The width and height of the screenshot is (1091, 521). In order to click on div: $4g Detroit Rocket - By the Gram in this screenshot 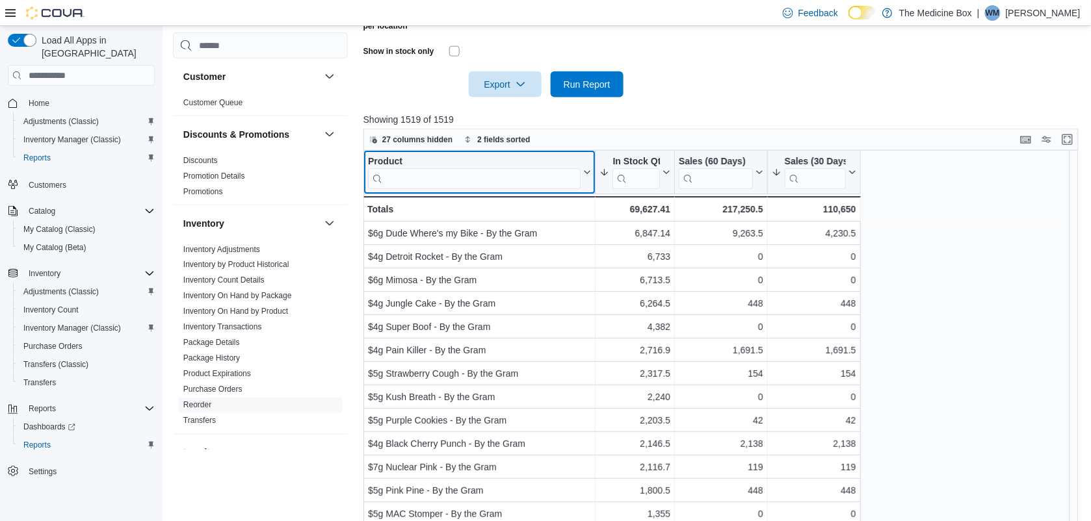, I will do `click(479, 257)`.